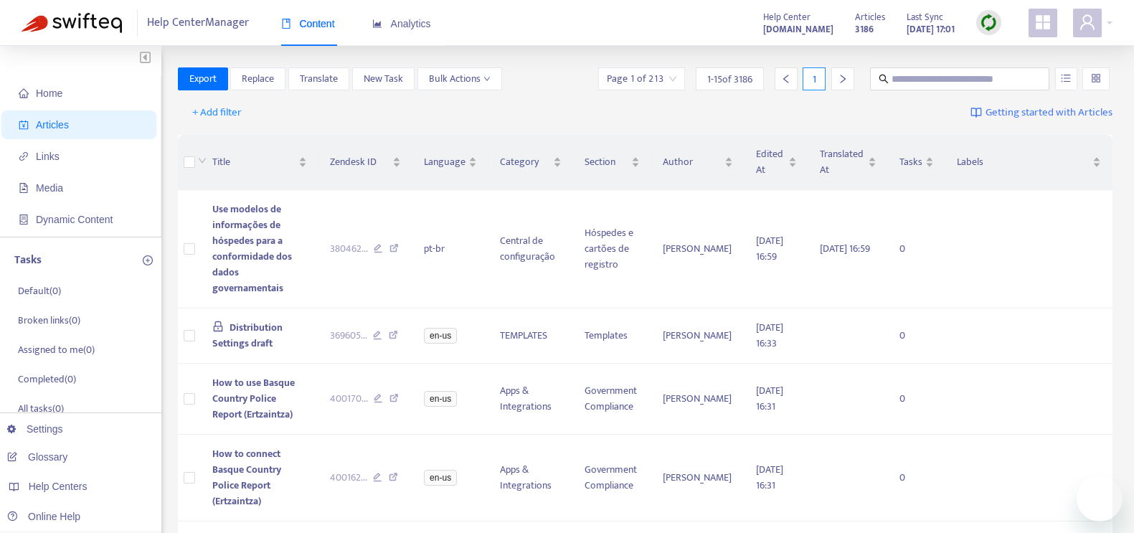 The height and width of the screenshot is (533, 1134). What do you see at coordinates (24, 156) in the screenshot?
I see `span: link` at bounding box center [24, 156].